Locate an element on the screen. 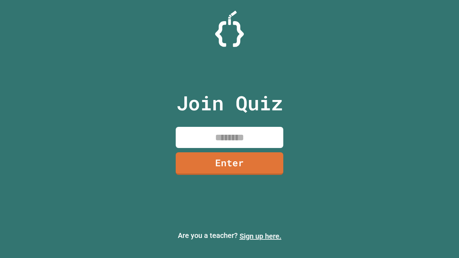 This screenshot has height=258, width=459. a: Enter is located at coordinates (229, 163).